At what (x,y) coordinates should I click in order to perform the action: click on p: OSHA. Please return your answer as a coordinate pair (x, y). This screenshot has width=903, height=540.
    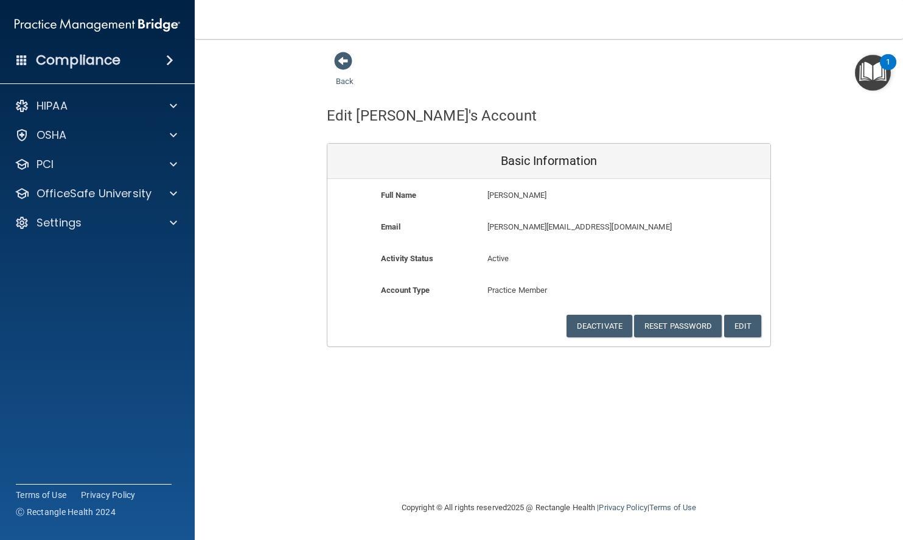
    Looking at the image, I should click on (52, 135).